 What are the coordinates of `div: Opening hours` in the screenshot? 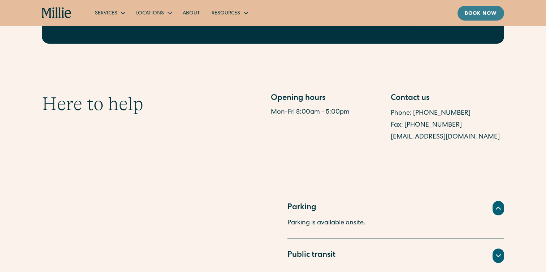 It's located at (327, 99).